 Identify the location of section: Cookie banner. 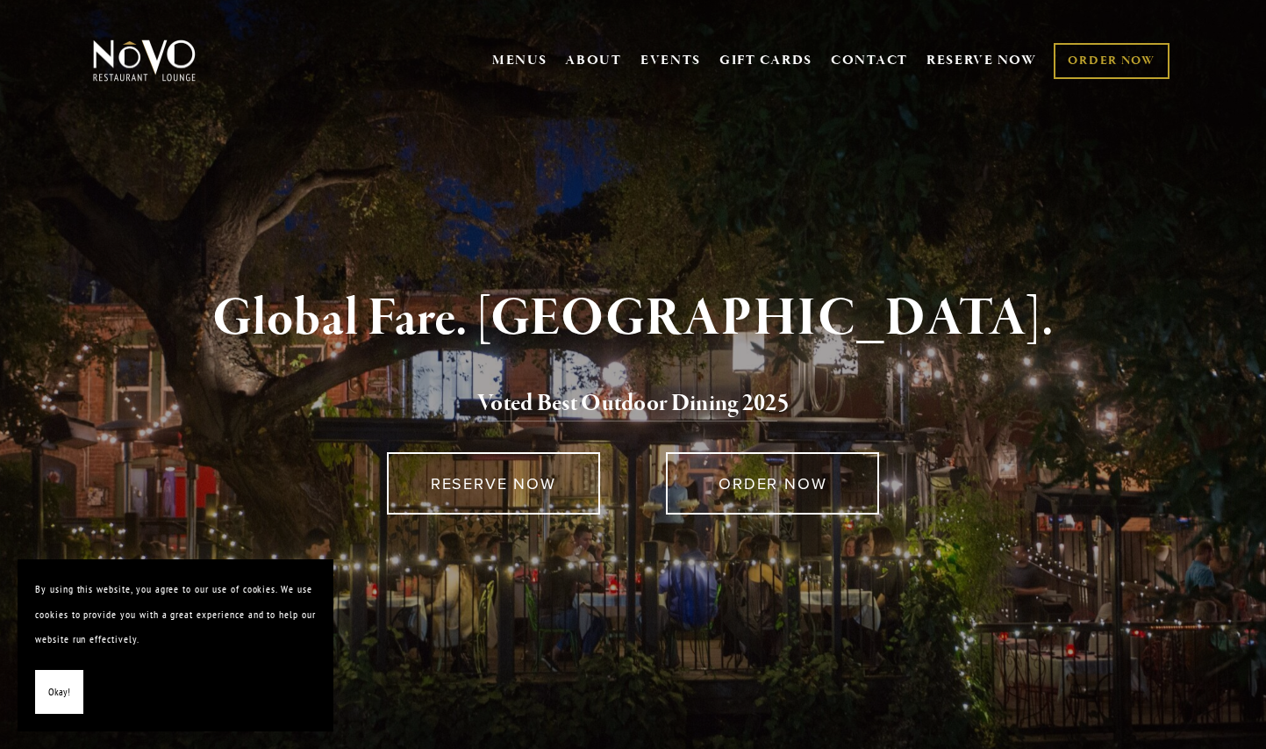
(176, 645).